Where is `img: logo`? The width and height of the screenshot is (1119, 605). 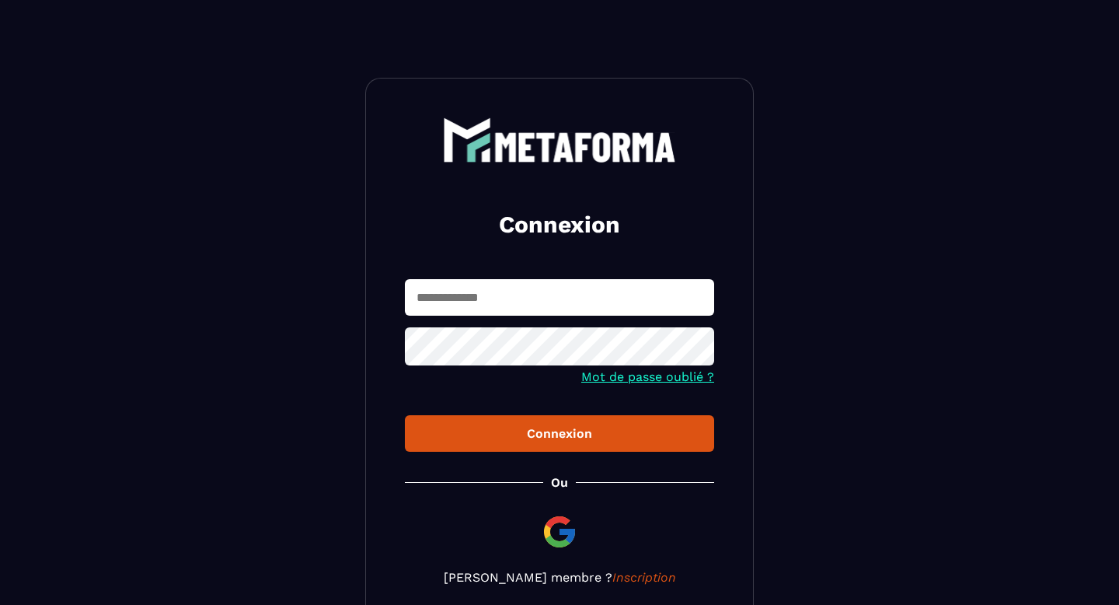 img: logo is located at coordinates (560, 140).